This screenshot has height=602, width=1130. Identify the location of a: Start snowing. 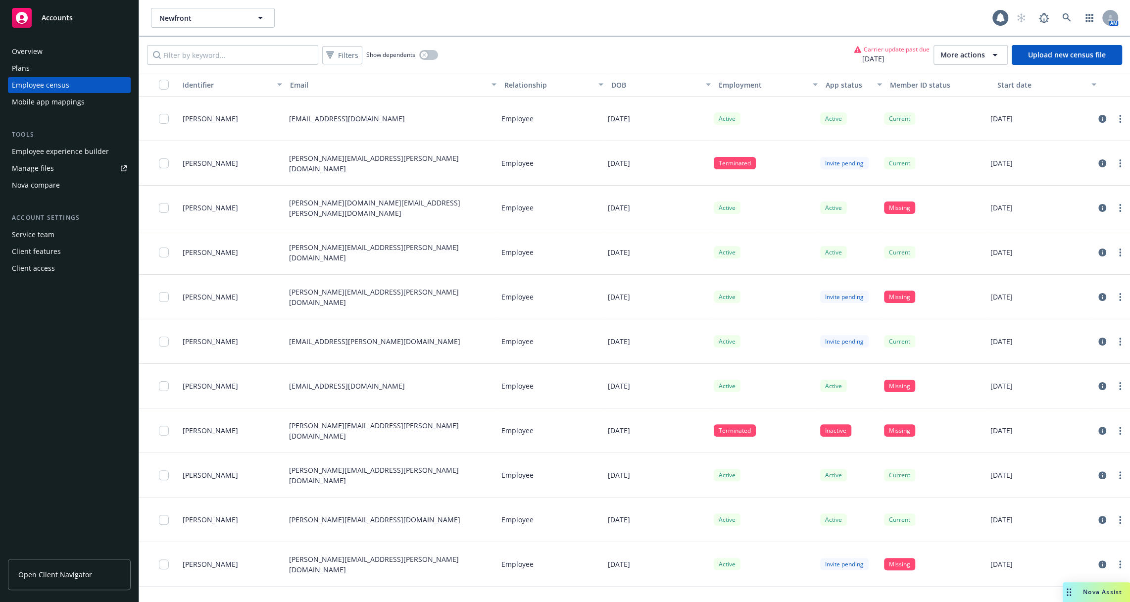
(1021, 18).